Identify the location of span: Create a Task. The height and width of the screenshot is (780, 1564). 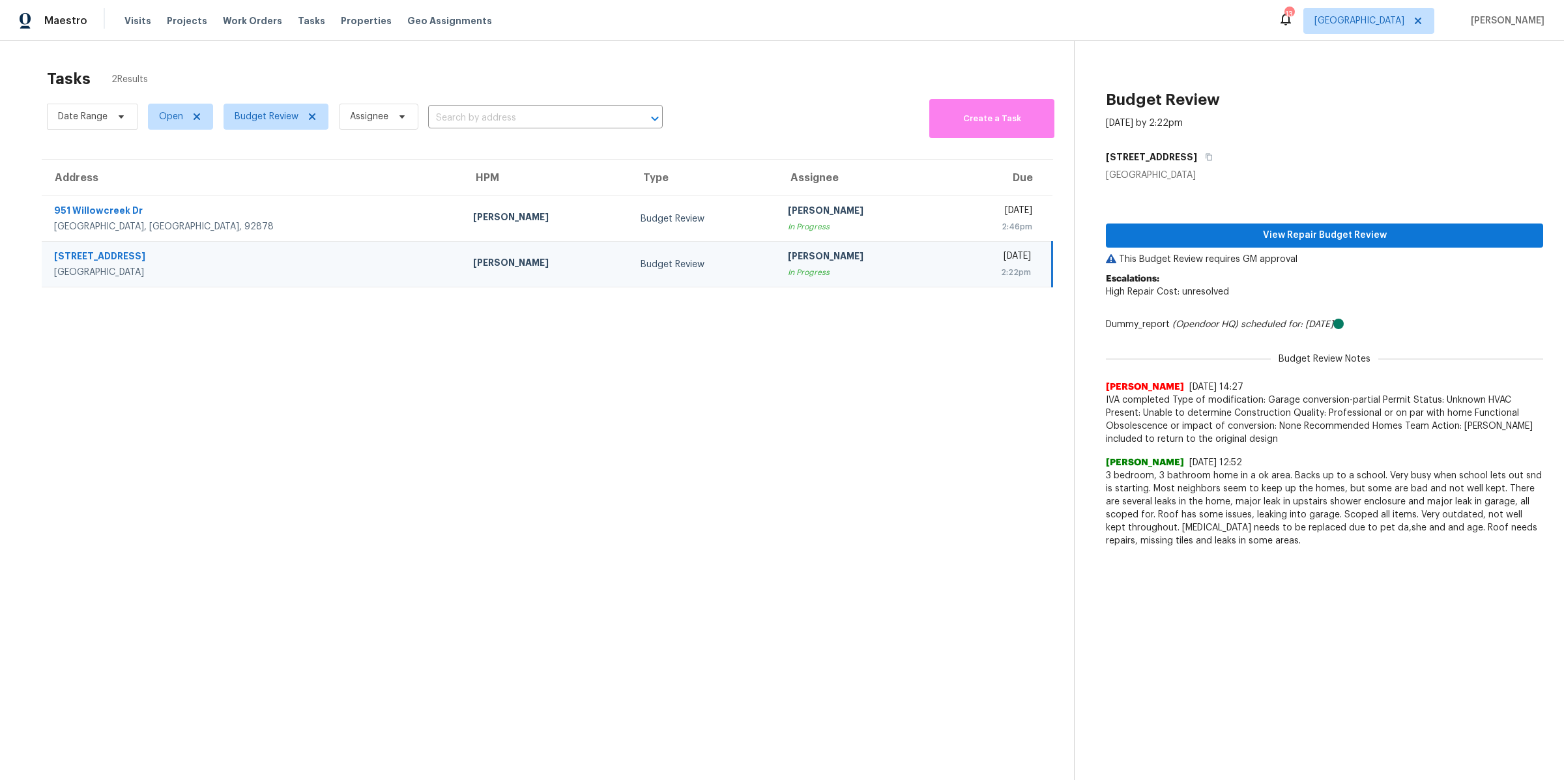
(992, 119).